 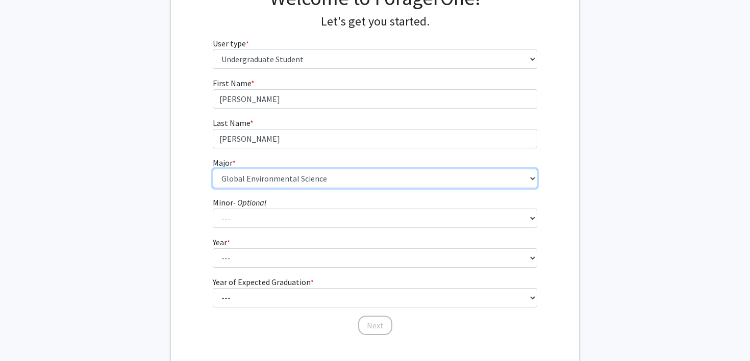 What do you see at coordinates (263, 282) in the screenshot?
I see `label: Year of Expected Graduation` at bounding box center [263, 282].